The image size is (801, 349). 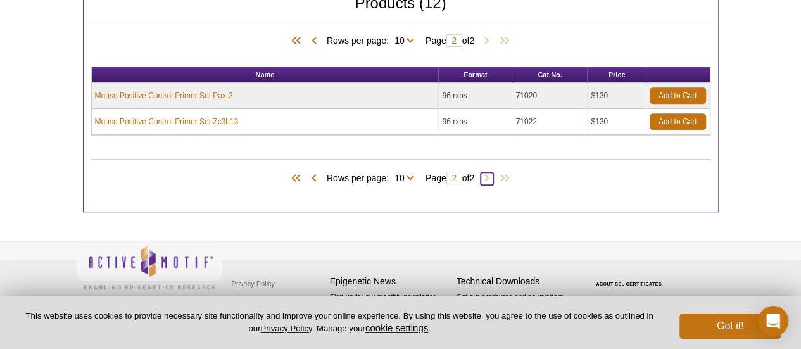 What do you see at coordinates (390, 313) in the screenshot?
I see `p: Sign up for our monthly newsletter highlighting recent publications in the field of epigenetics.` at bounding box center [390, 313].